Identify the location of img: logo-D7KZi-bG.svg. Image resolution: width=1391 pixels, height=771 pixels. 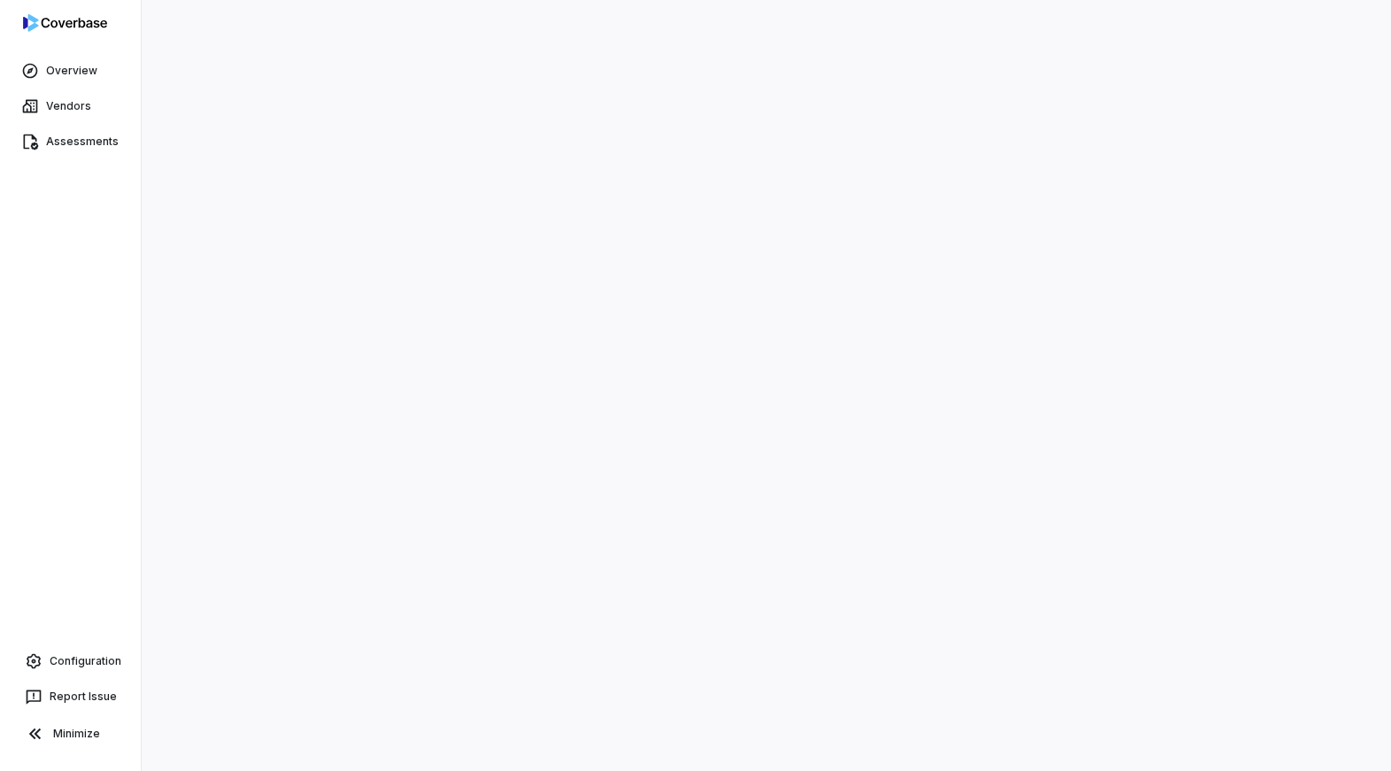
(65, 23).